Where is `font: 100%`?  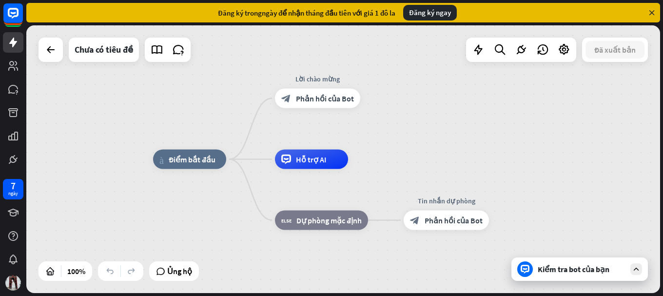 font: 100% is located at coordinates (76, 271).